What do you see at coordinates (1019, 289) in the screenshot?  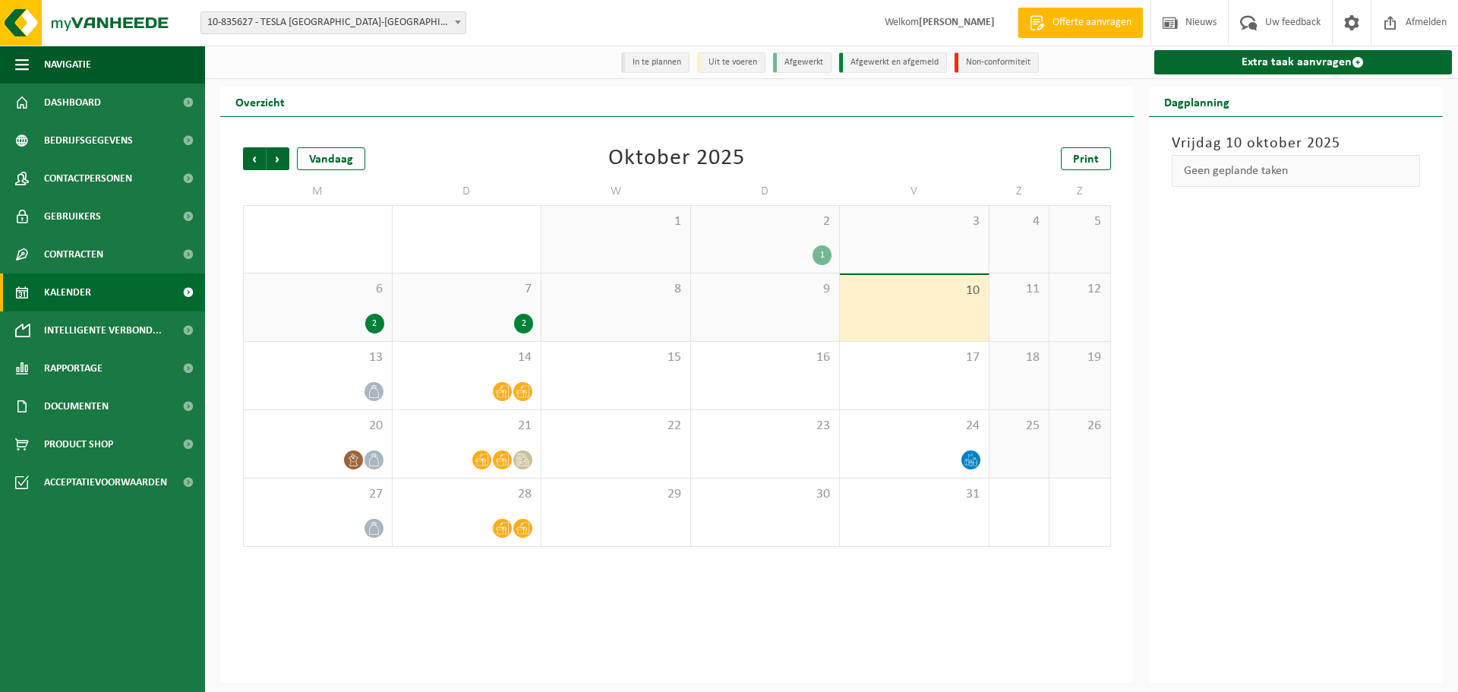 I see `span: 11` at bounding box center [1019, 289].